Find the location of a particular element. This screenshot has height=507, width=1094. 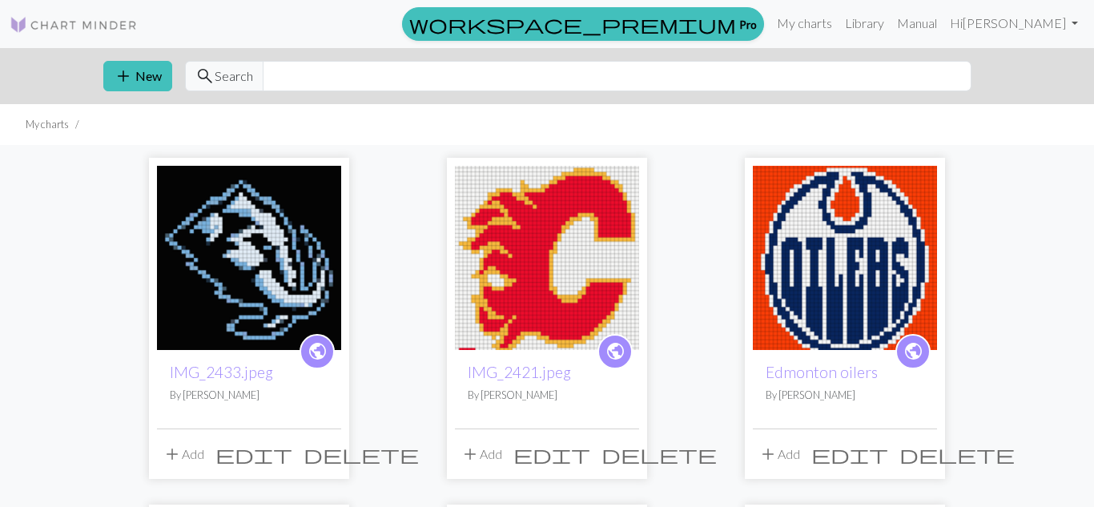

a: Pro is located at coordinates (583, 24).